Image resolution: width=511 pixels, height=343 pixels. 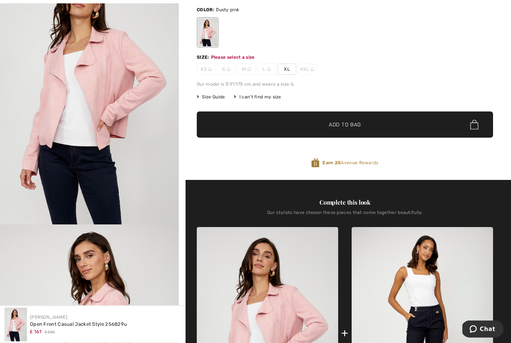 What do you see at coordinates (287, 70) in the screenshot?
I see `span: XL` at bounding box center [287, 70].